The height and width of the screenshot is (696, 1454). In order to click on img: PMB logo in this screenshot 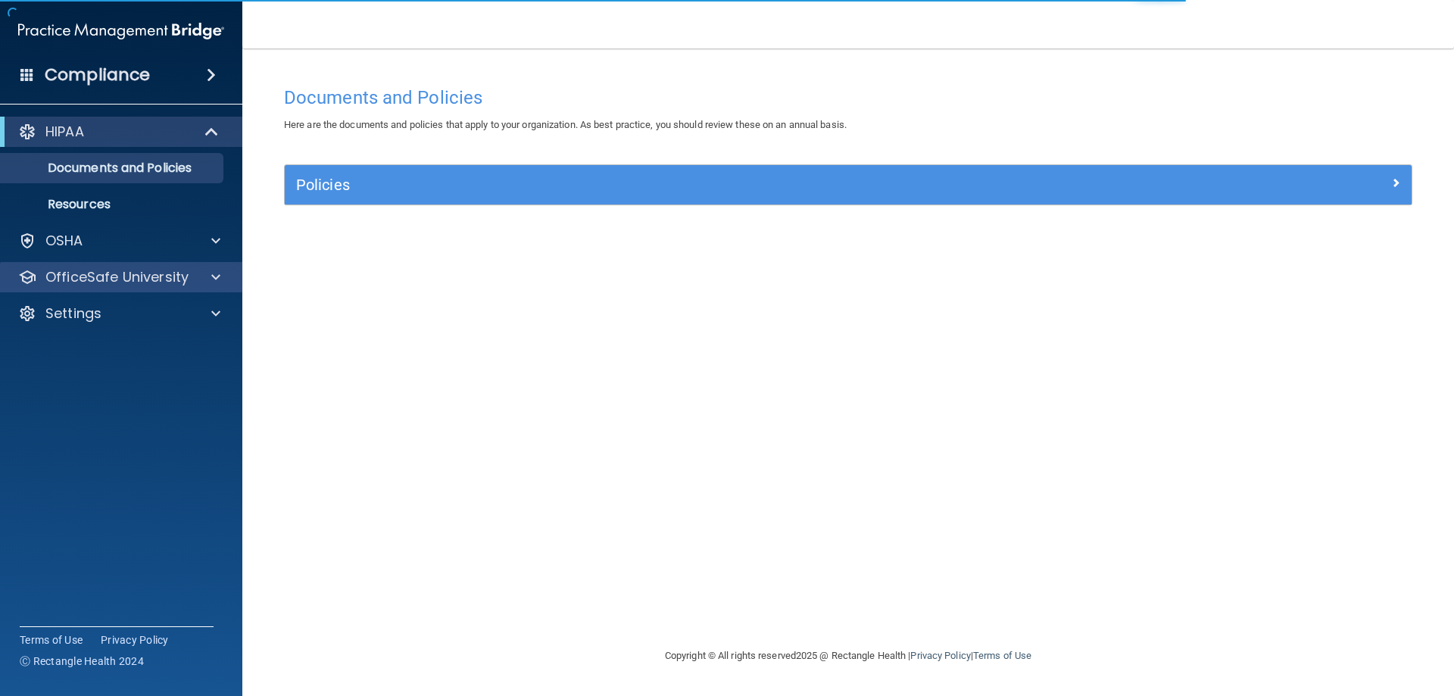, I will do `click(121, 31)`.